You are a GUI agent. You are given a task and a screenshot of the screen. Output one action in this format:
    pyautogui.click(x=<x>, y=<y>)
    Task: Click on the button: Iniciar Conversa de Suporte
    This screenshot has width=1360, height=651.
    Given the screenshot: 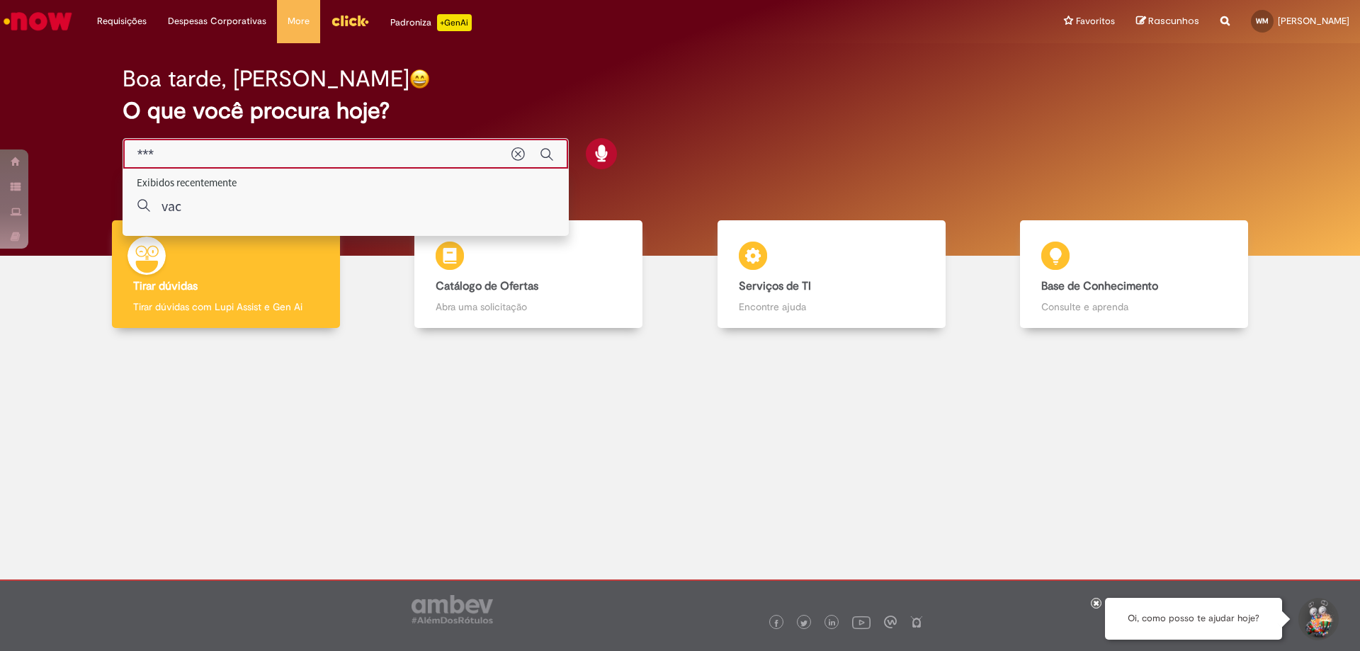 What is the action you would take?
    pyautogui.click(x=1317, y=619)
    